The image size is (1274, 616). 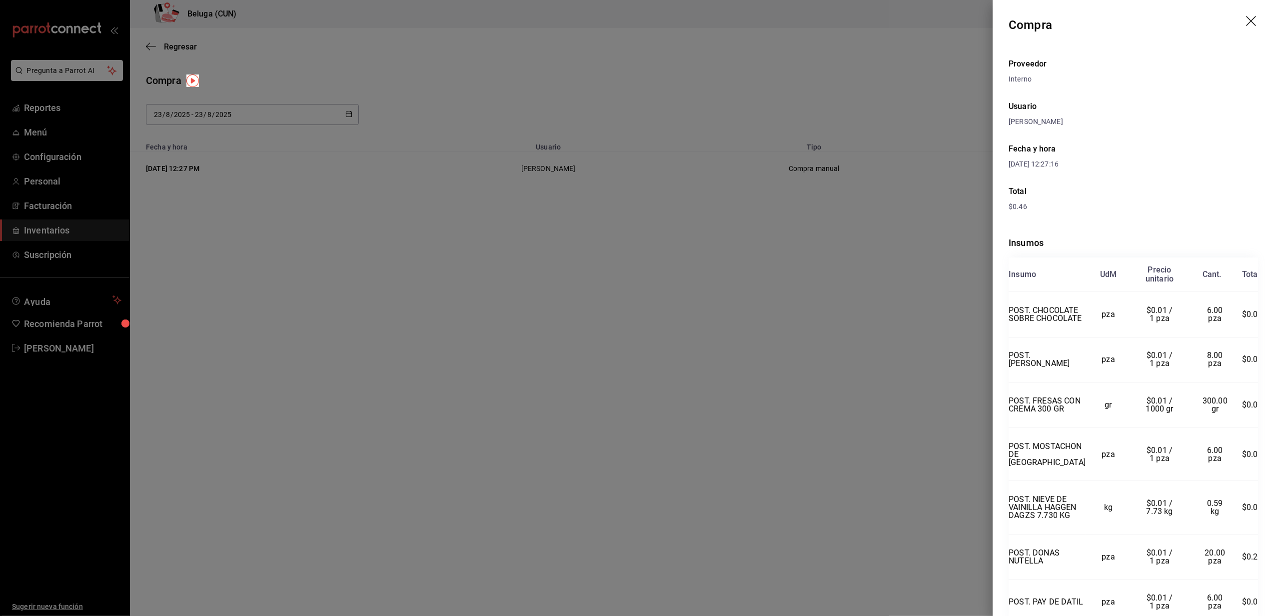 What do you see at coordinates (1108, 507) in the screenshot?
I see `td: kg` at bounding box center [1108, 507].